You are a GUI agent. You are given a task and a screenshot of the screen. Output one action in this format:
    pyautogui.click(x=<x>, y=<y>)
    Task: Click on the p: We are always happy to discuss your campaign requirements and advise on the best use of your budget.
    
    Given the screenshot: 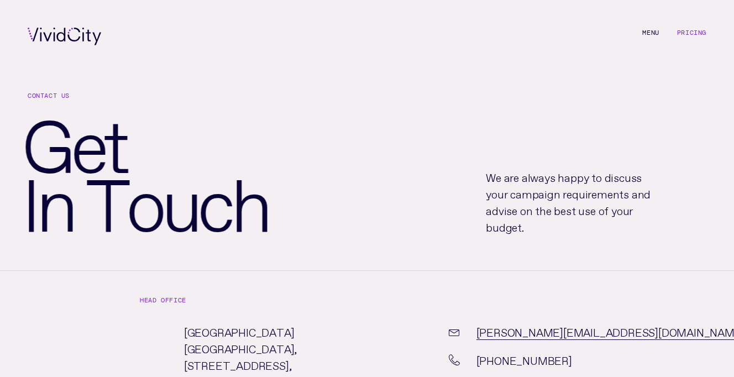 What is the action you would take?
    pyautogui.click(x=572, y=202)
    